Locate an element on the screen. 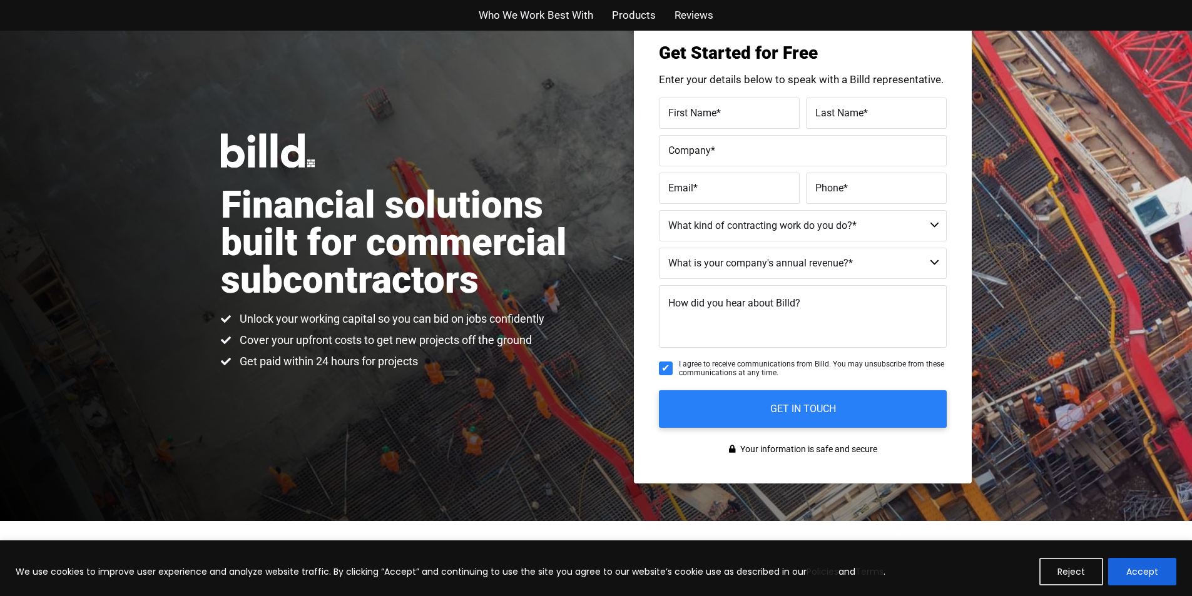  span: I agree to receive communications from Billd. You may unsubscribe from these communications at an... is located at coordinates (813, 369).